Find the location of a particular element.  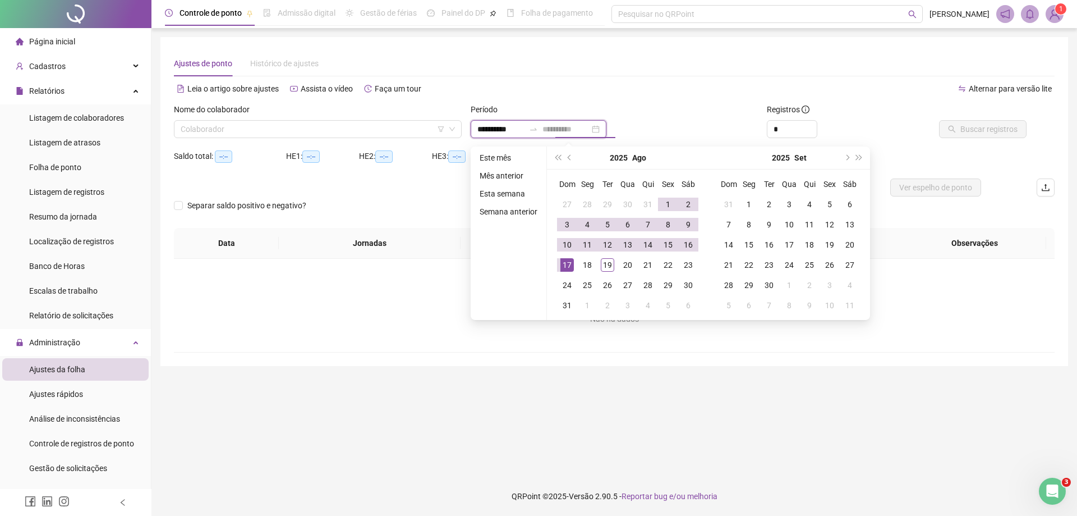

td: 2025-08-15 is located at coordinates (668, 245).